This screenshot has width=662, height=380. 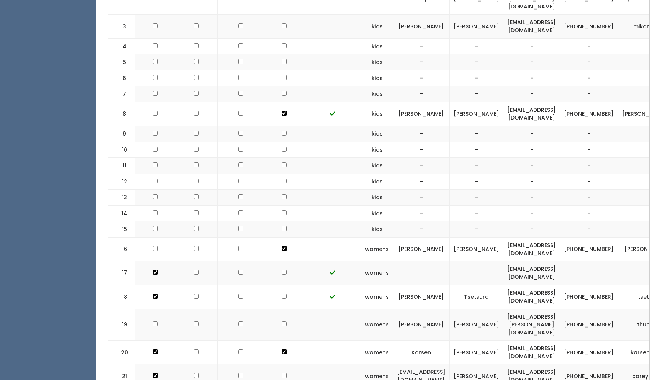 I want to click on td: 9, so click(x=122, y=134).